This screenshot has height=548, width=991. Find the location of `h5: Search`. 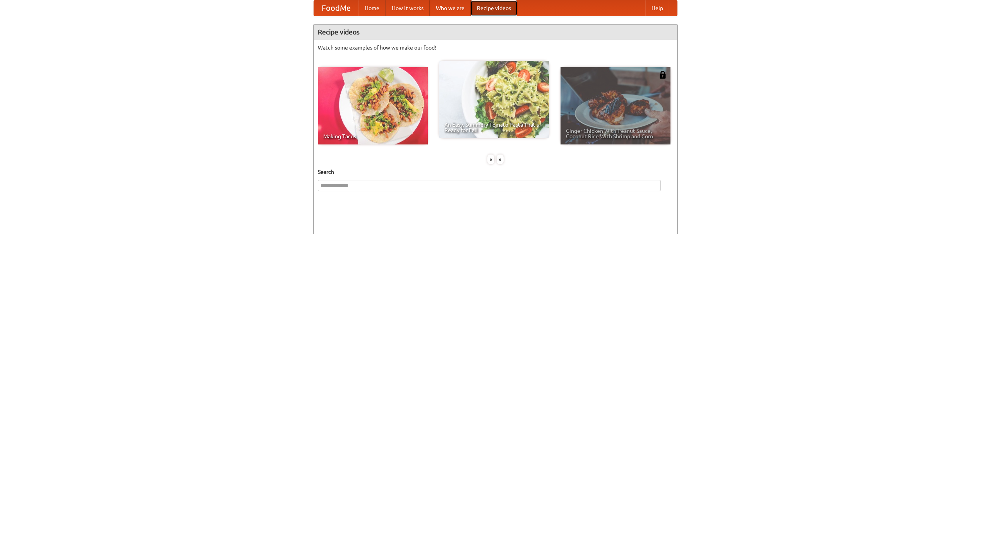

h5: Search is located at coordinates (496, 172).